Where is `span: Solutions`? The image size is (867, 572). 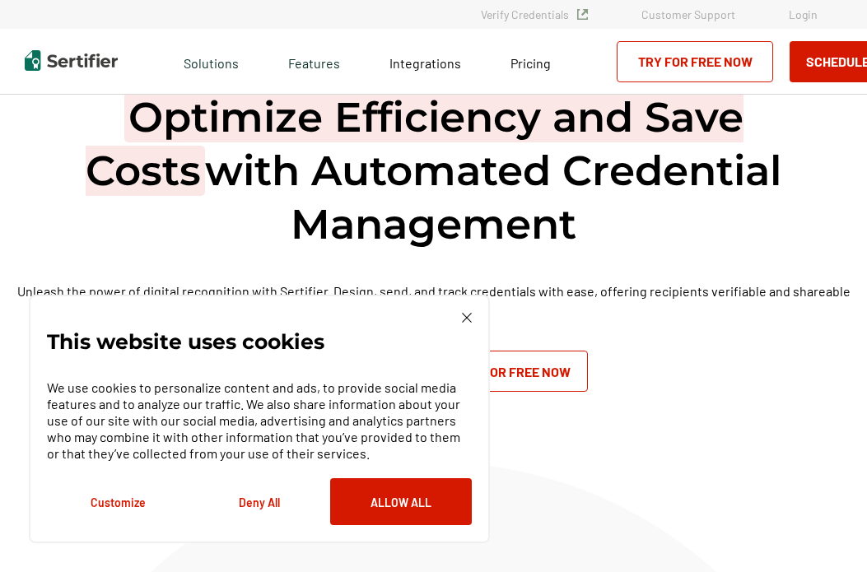 span: Solutions is located at coordinates (211, 61).